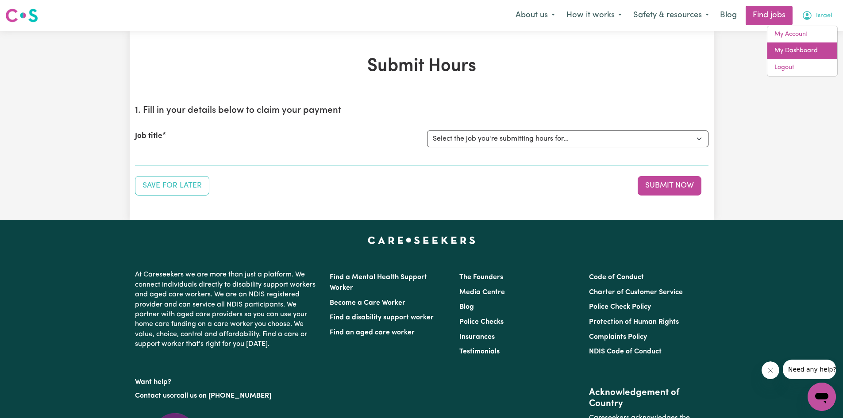 The height and width of the screenshot is (418, 843). Describe the element at coordinates (482, 322) in the screenshot. I see `a: Police Checks` at that location.